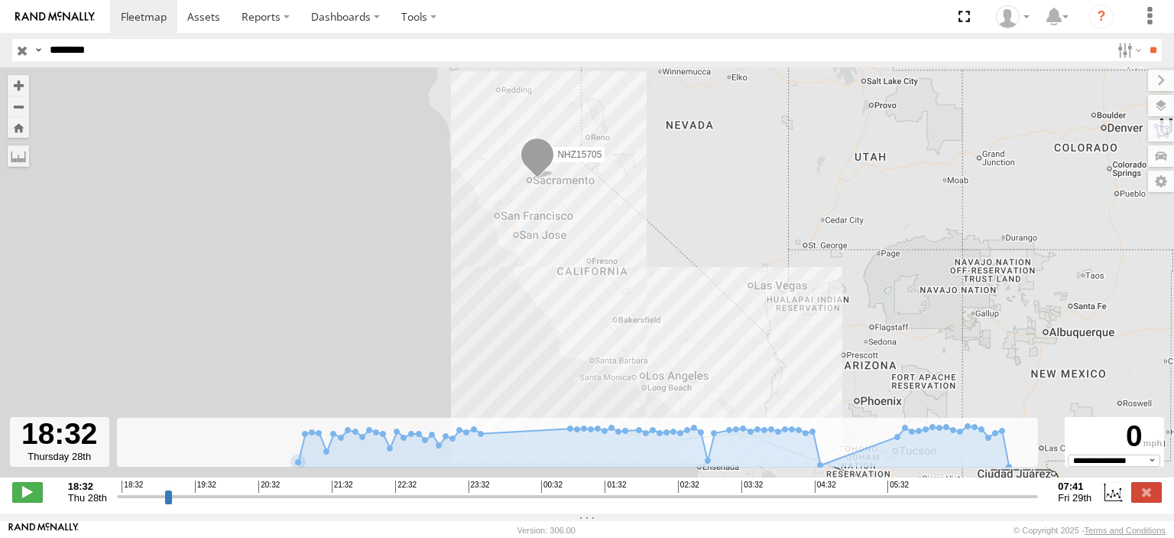  Describe the element at coordinates (18, 85) in the screenshot. I see `button: Zoom in` at that location.